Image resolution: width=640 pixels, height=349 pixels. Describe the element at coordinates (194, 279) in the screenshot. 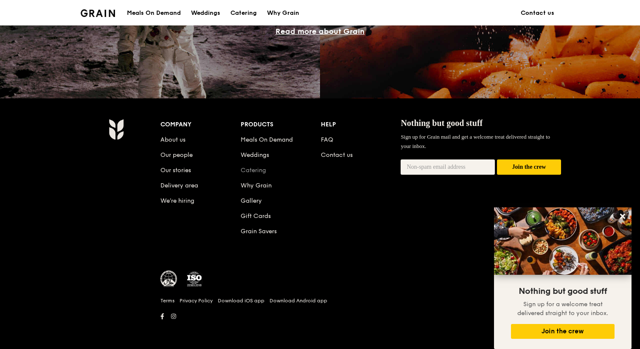

I see `img: ISO Certified` at that location.